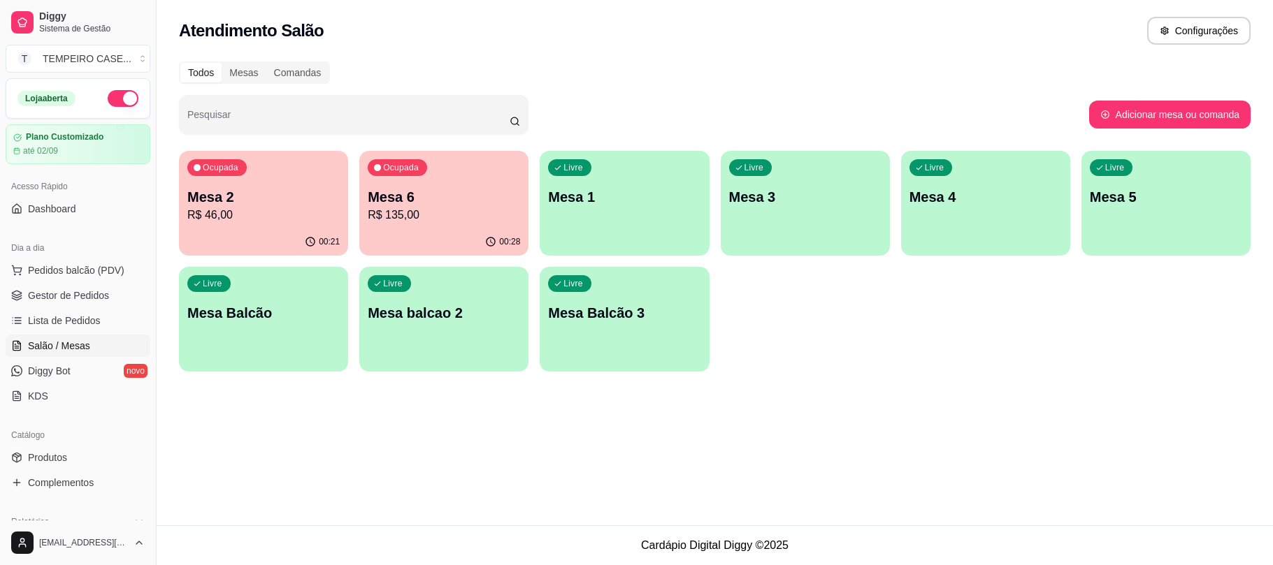 The height and width of the screenshot is (565, 1273). What do you see at coordinates (76, 270) in the screenshot?
I see `span: Pedidos balcão (PDV)` at bounding box center [76, 270].